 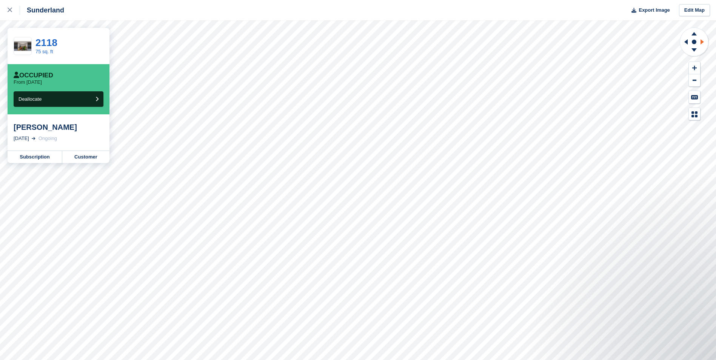 What do you see at coordinates (48, 139) in the screenshot?
I see `div: Ongoing` at bounding box center [48, 139].